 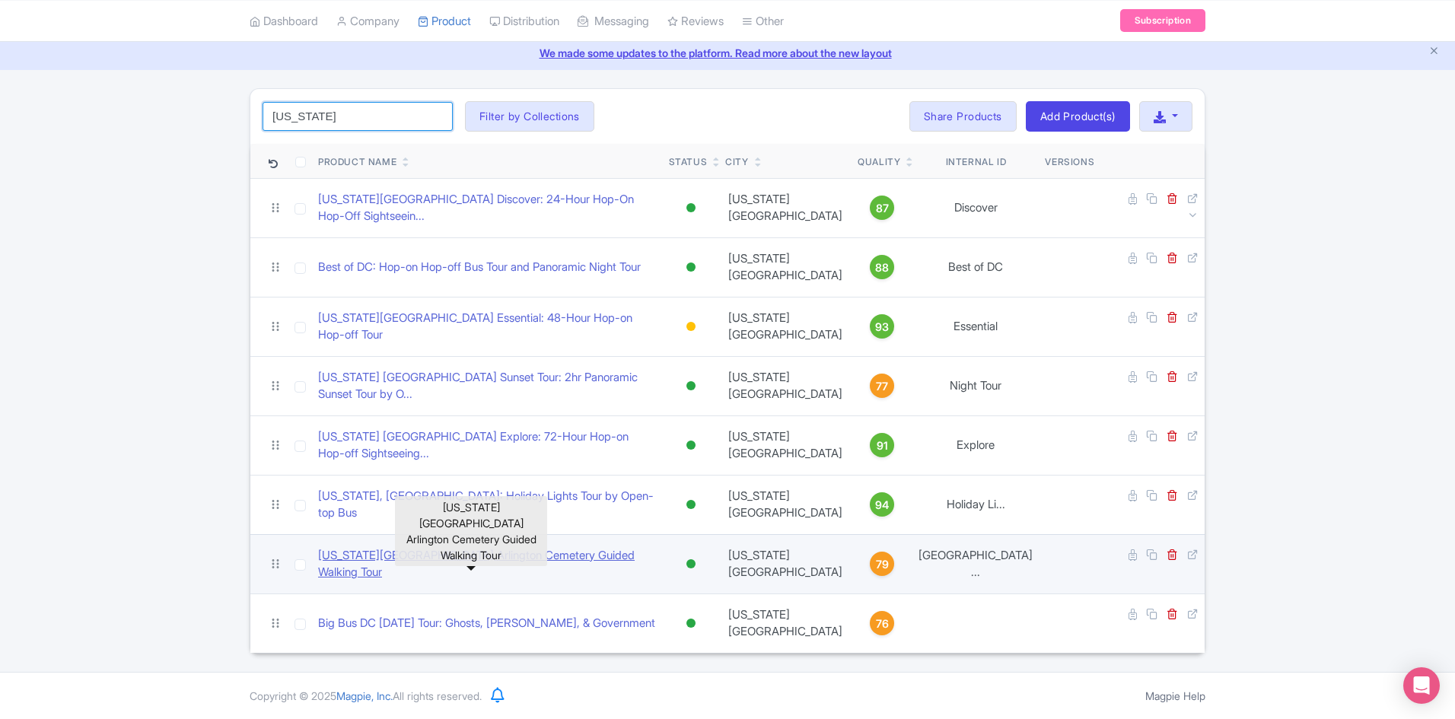 I want to click on a: 88, so click(x=882, y=267).